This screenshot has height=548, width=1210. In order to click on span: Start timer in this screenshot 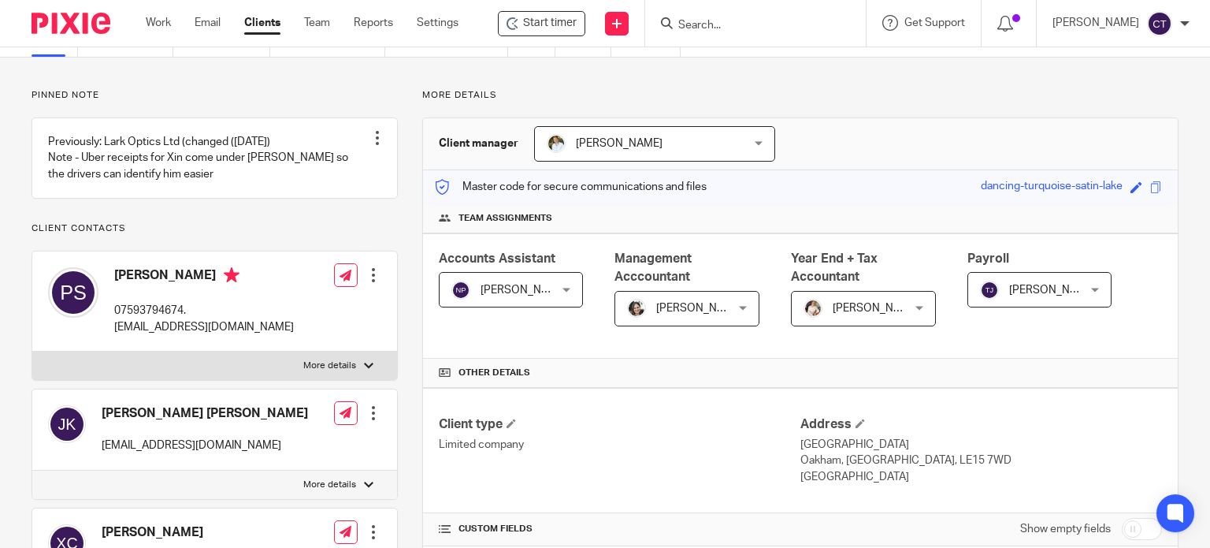, I will do `click(550, 23)`.